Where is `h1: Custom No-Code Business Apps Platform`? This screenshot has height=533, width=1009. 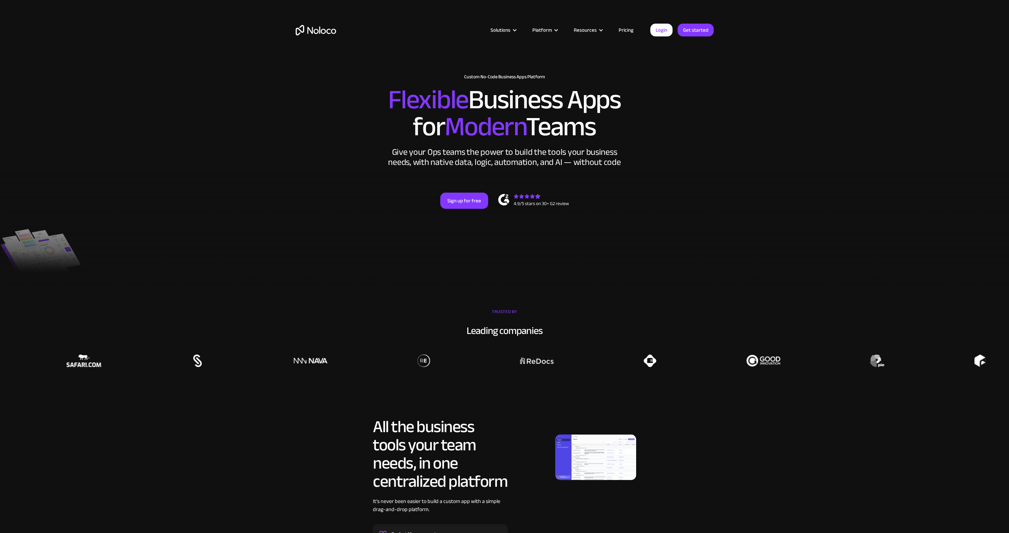 h1: Custom No-Code Business Apps Platform is located at coordinates (505, 77).